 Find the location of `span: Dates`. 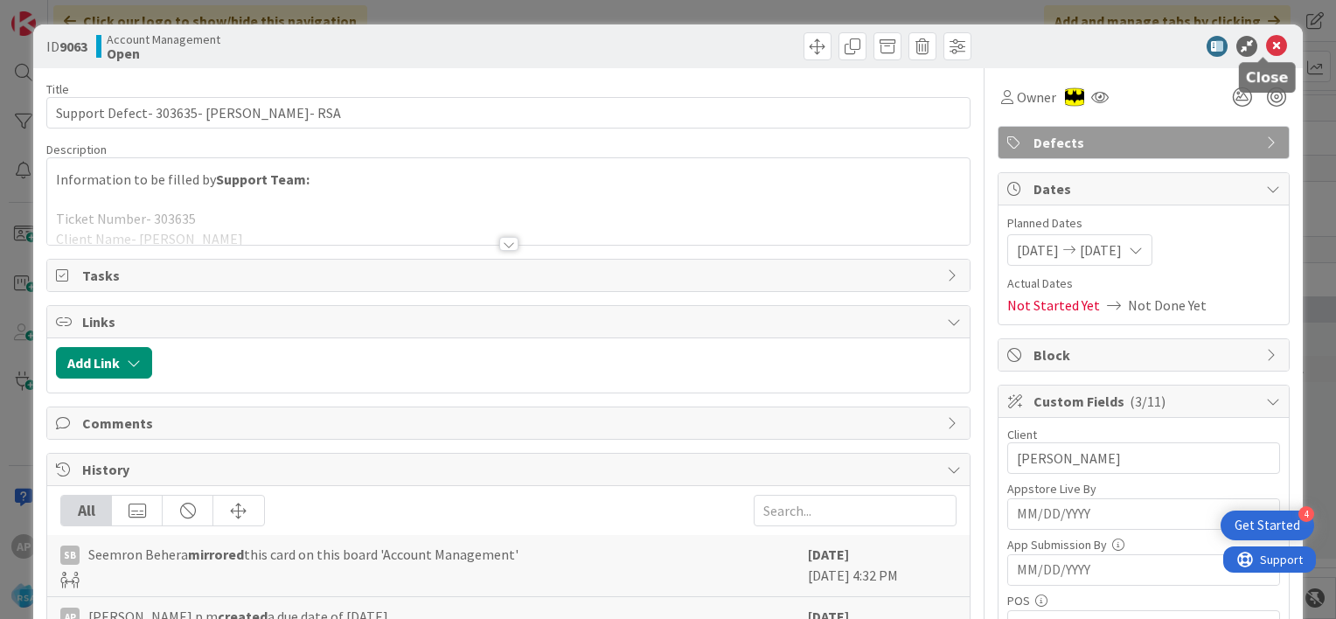

span: Dates is located at coordinates (1146, 189).